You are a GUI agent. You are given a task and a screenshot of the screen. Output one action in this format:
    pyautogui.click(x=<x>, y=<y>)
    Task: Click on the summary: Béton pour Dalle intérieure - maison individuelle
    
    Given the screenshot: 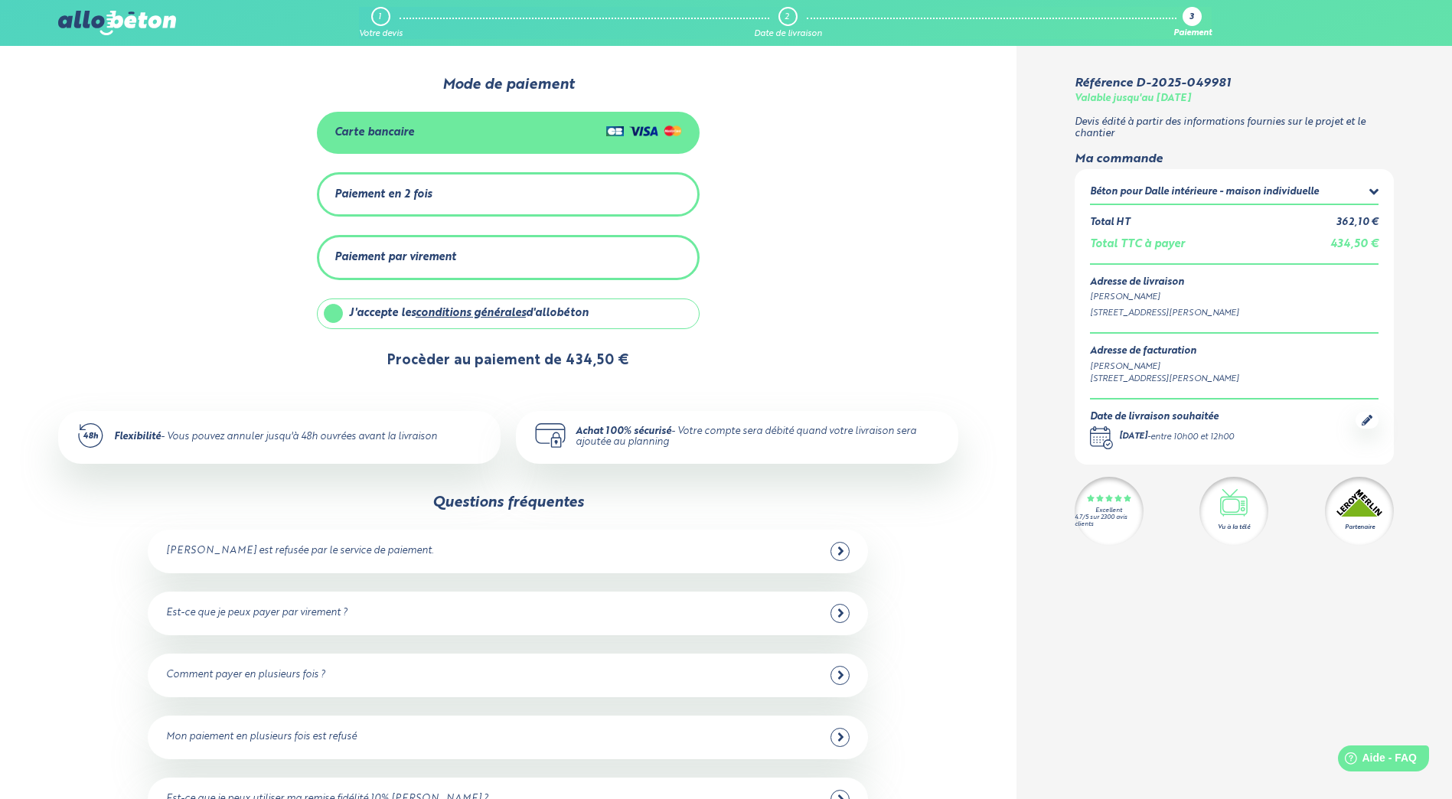 What is the action you would take?
    pyautogui.click(x=1233, y=194)
    